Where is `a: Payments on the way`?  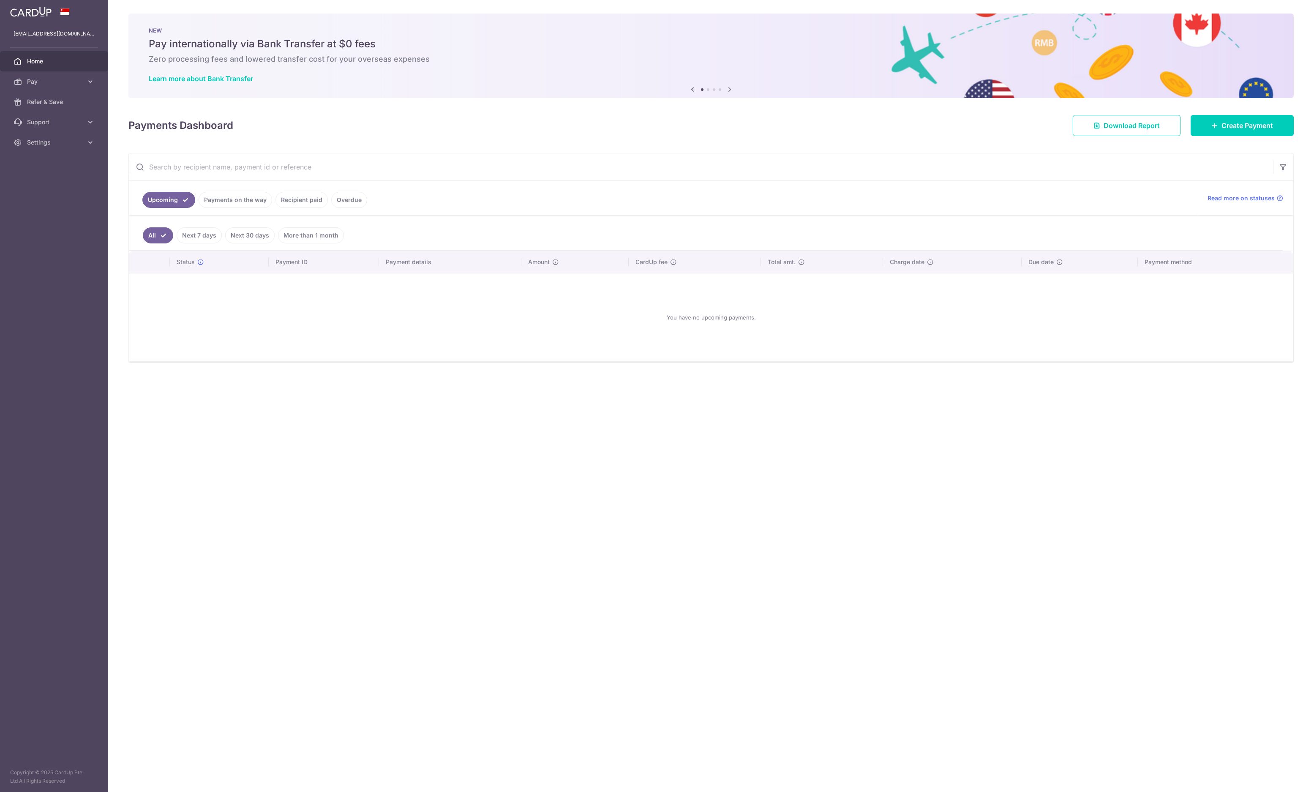
a: Payments on the way is located at coordinates (235, 200).